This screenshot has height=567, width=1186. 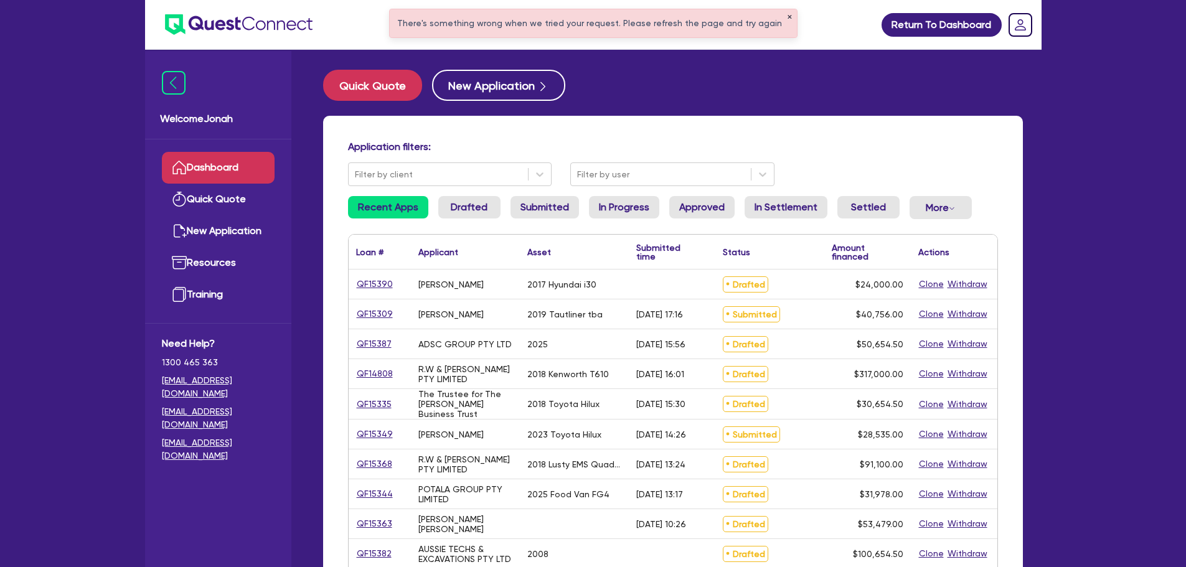 What do you see at coordinates (879, 344) in the screenshot?
I see `span: $50,654.50` at bounding box center [879, 344].